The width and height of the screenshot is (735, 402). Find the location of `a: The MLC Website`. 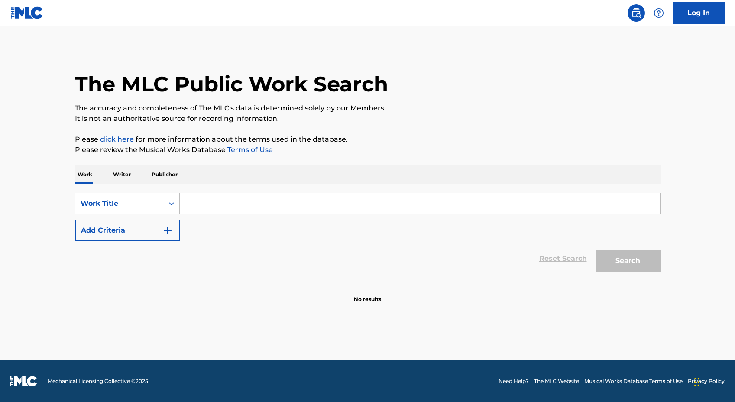

a: The MLC Website is located at coordinates (557, 381).